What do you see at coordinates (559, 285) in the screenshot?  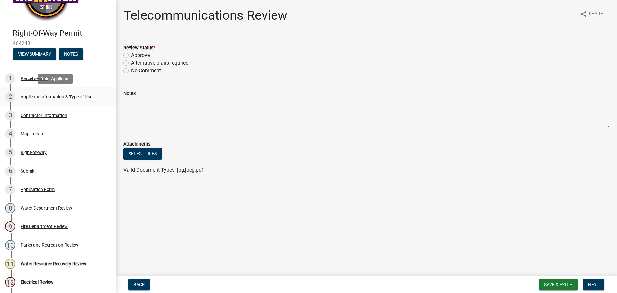 I see `button: Save & Exit` at bounding box center [559, 285].